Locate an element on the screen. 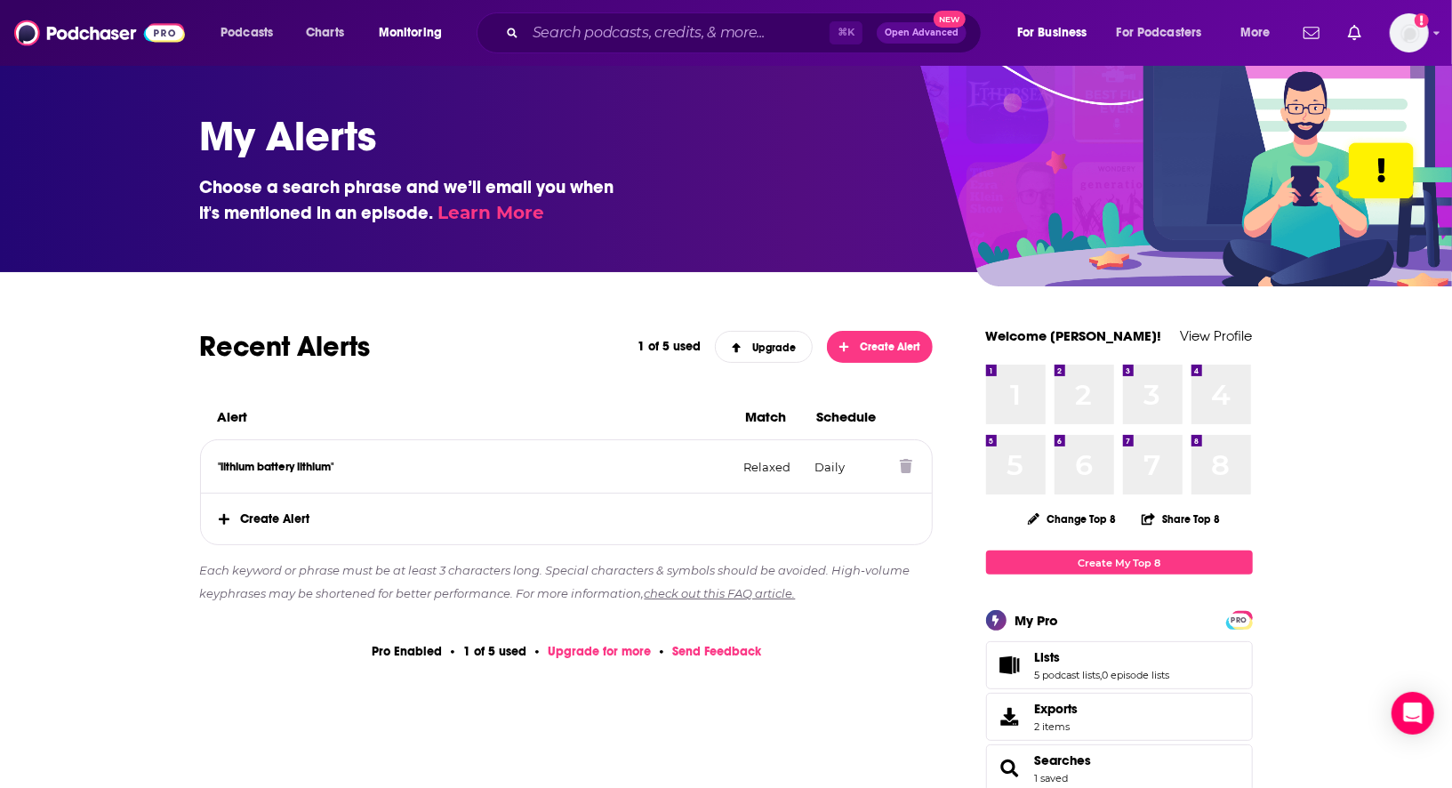 Image resolution: width=1452 pixels, height=788 pixels. p: Daily is located at coordinates (850, 467).